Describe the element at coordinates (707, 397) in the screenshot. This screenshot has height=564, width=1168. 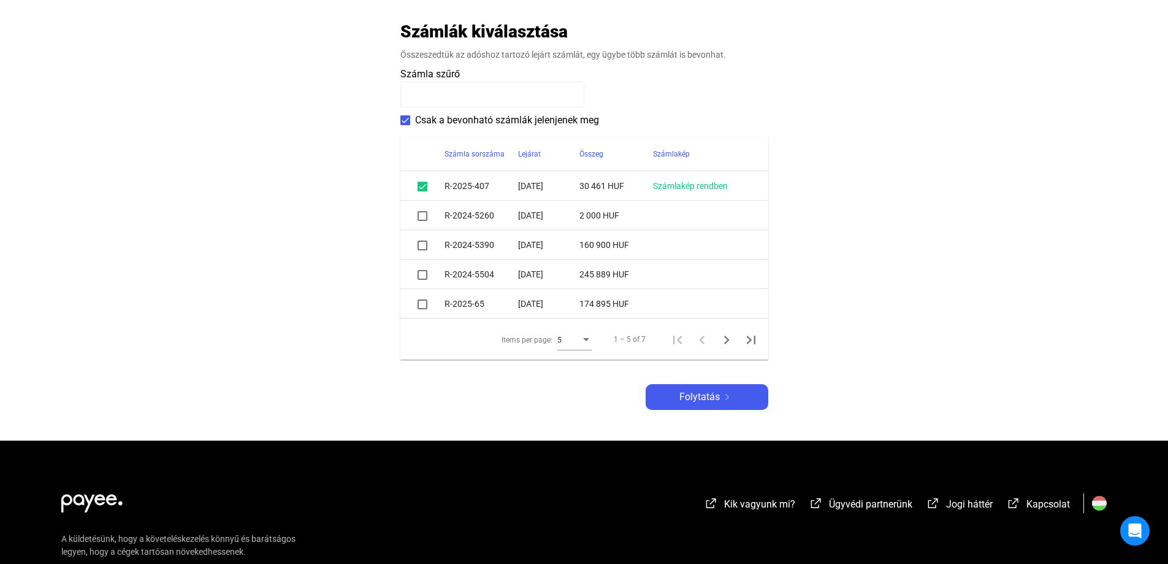
I see `button: Folytatásarrow-right-white` at that location.